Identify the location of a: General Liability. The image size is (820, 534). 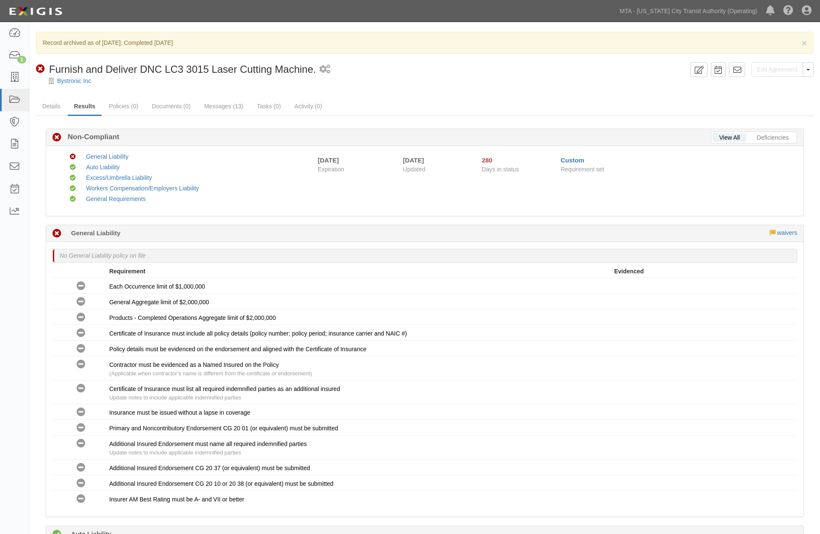
(107, 156).